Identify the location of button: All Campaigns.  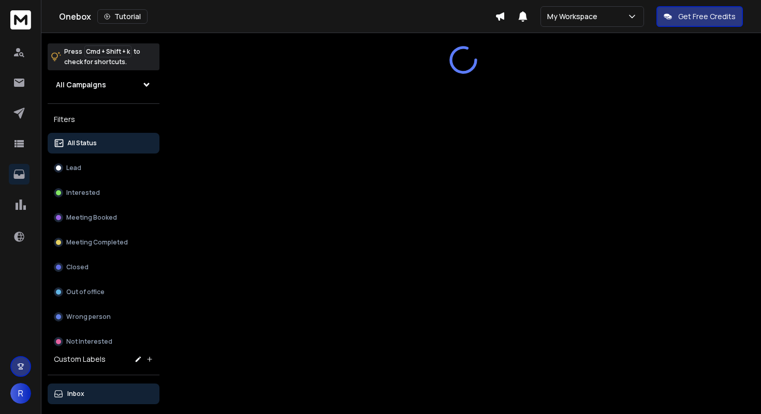
(103, 85).